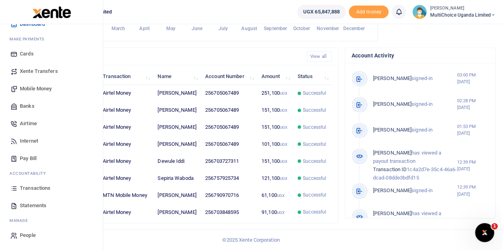  Describe the element at coordinates (275, 93) in the screenshot. I see `td: 251,100` at that location.